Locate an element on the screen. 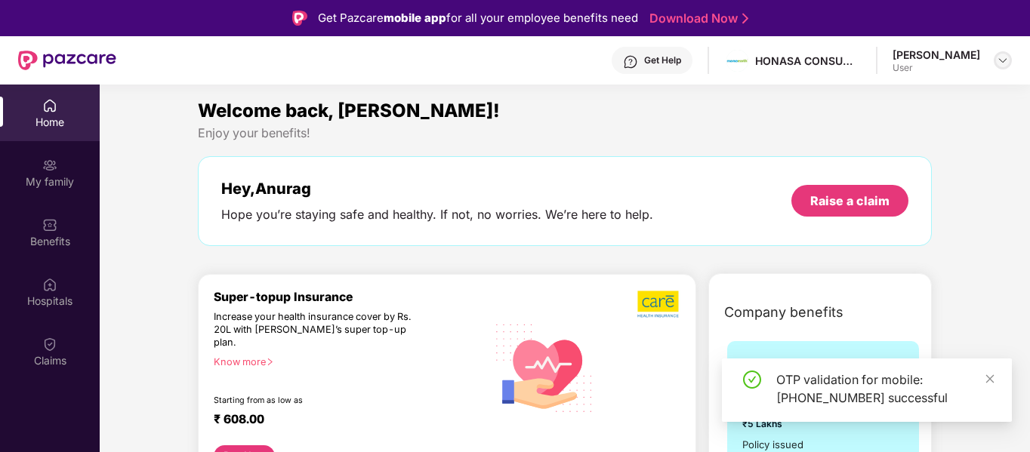 This screenshot has width=1030, height=452. div: Starting from as low as is located at coordinates (318, 401).